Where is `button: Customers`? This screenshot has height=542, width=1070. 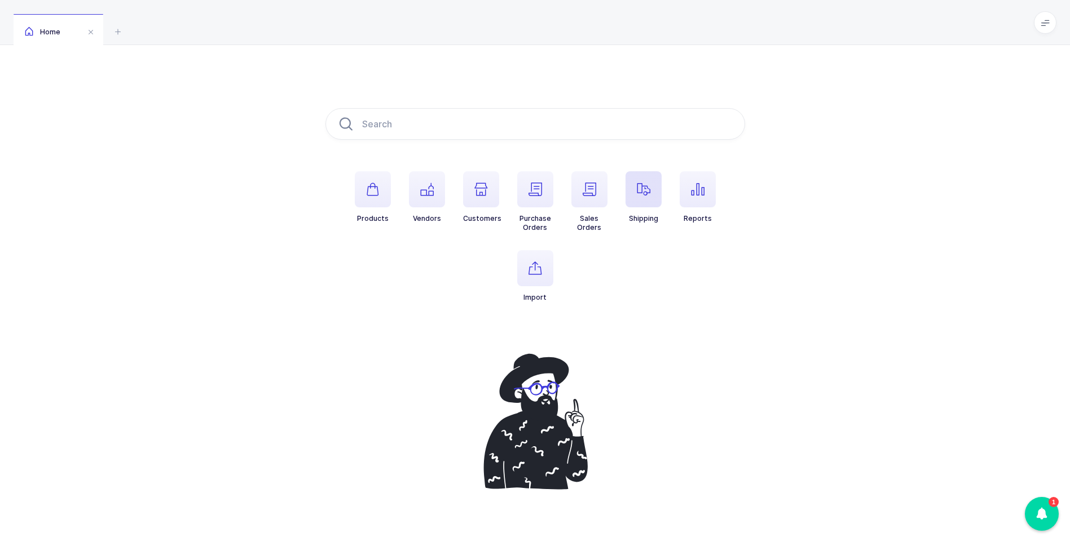 button: Customers is located at coordinates (482, 197).